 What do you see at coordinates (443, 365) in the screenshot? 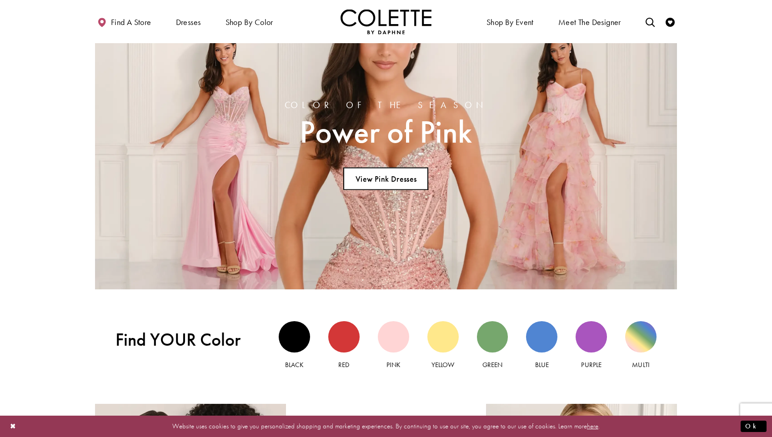
I see `span: Yellow` at bounding box center [443, 365].